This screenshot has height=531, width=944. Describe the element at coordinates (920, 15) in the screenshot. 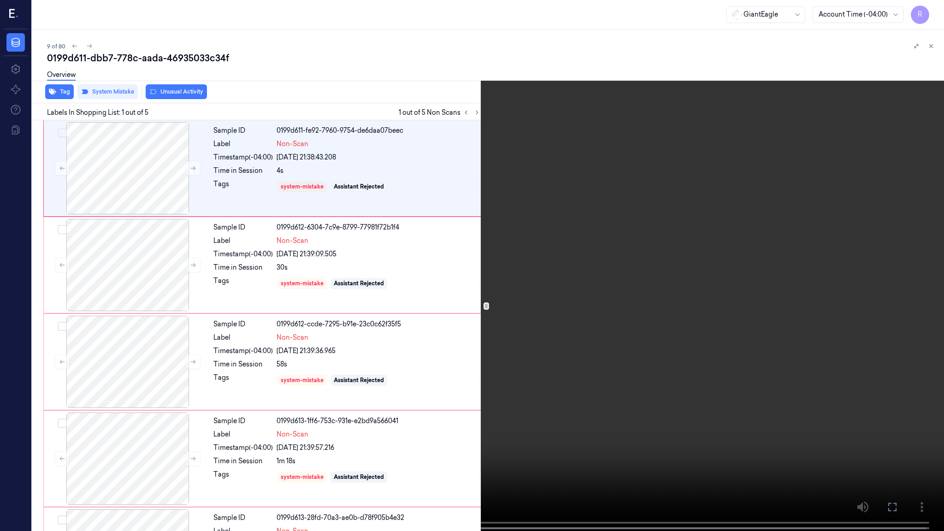

I see `span: R` at that location.